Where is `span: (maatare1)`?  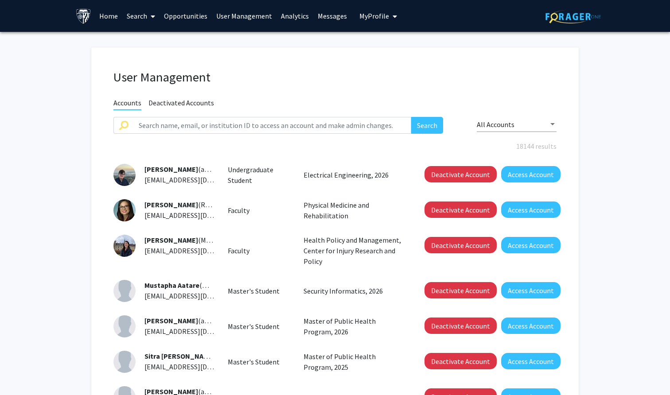
span: (maatare1) is located at coordinates (189, 285).